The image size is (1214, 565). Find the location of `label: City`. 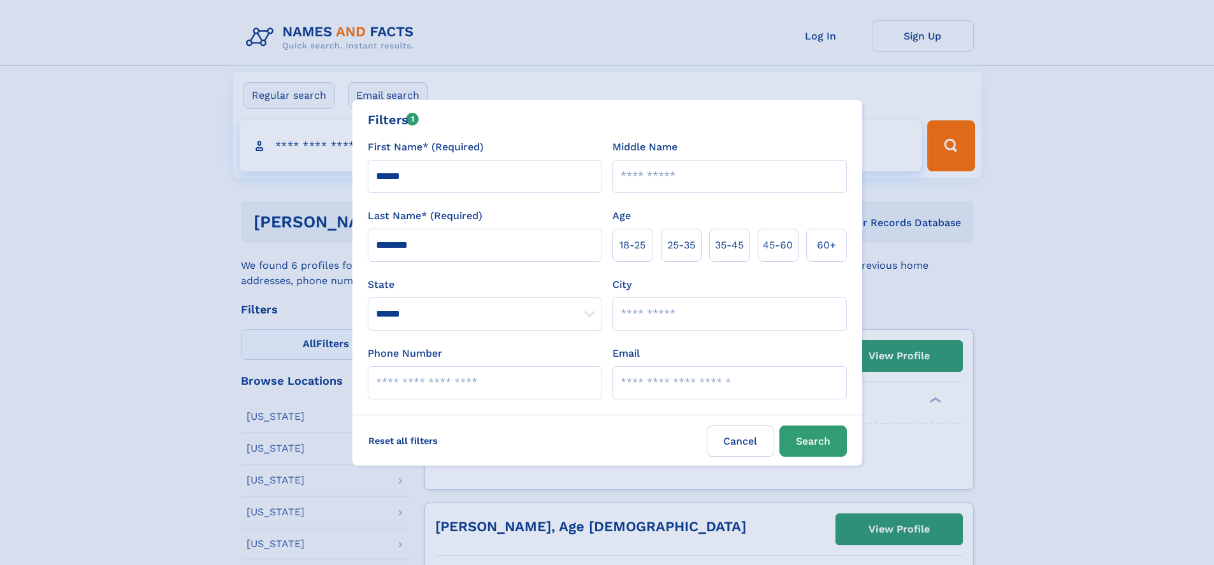

label: City is located at coordinates (622, 285).